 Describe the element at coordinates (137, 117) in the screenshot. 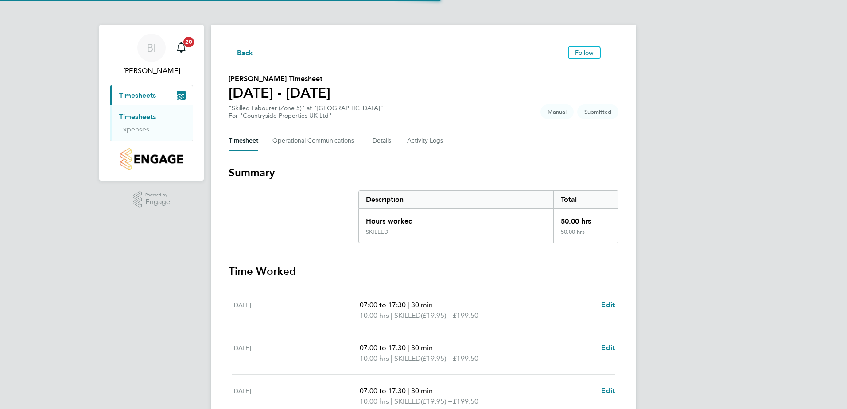

I see `a: Timesheets` at that location.